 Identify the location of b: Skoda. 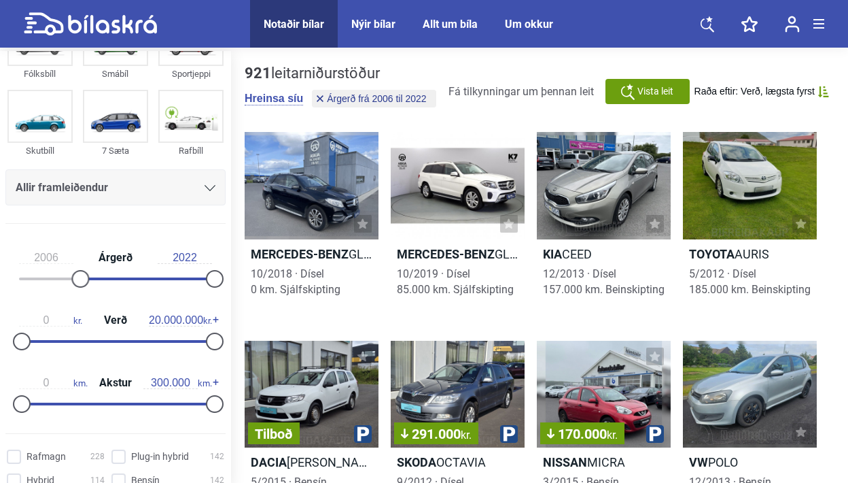
(417, 462).